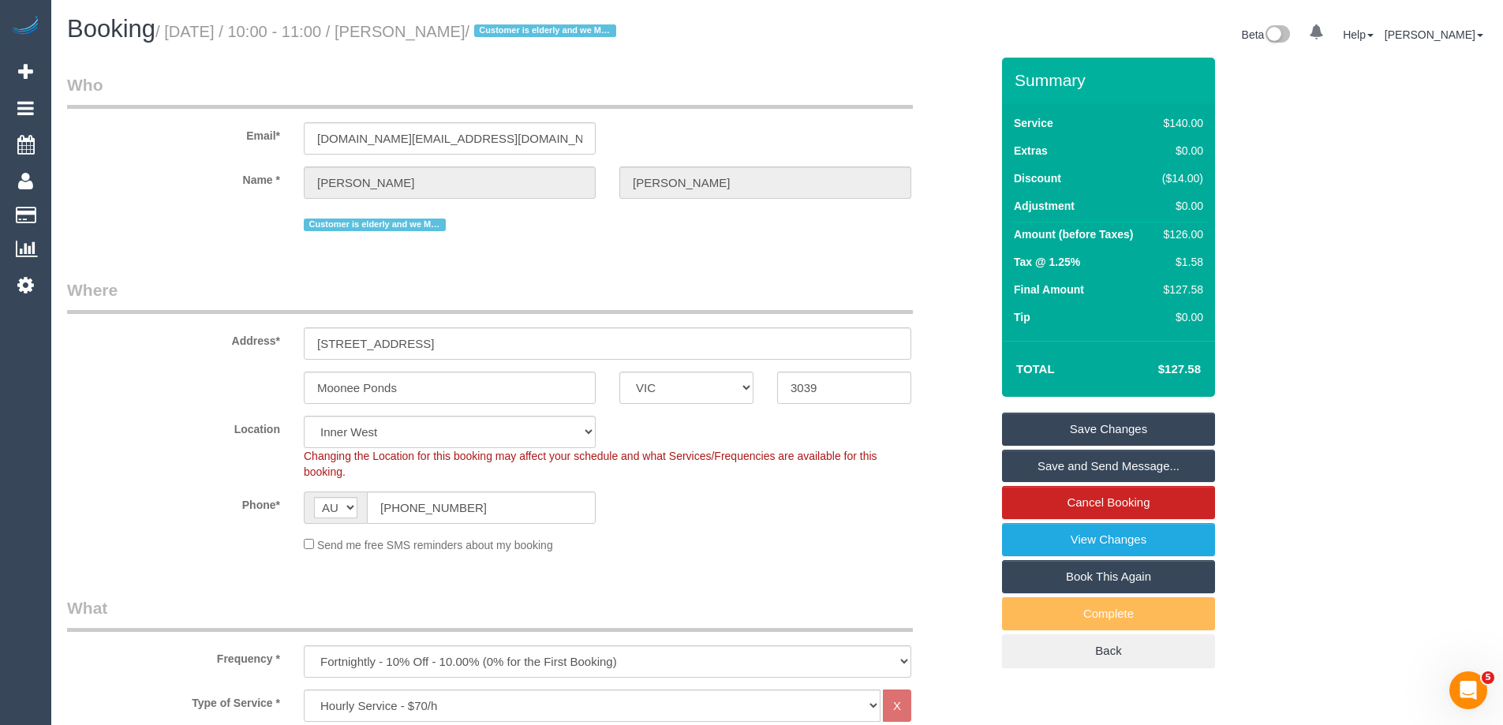 The height and width of the screenshot is (725, 1503). I want to click on label: Discount, so click(1038, 178).